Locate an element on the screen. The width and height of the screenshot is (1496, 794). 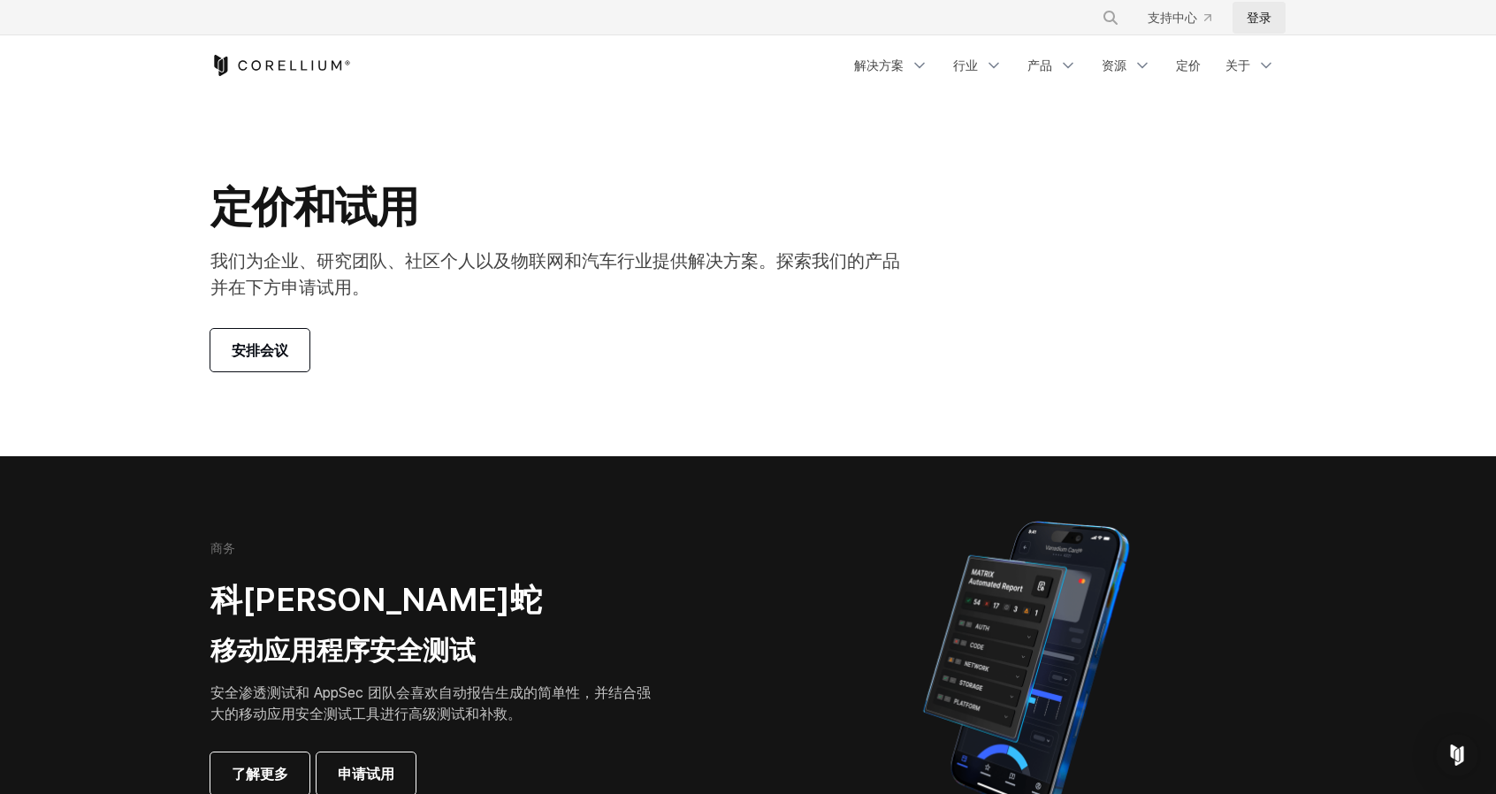
font: 了解更多 is located at coordinates (260, 773).